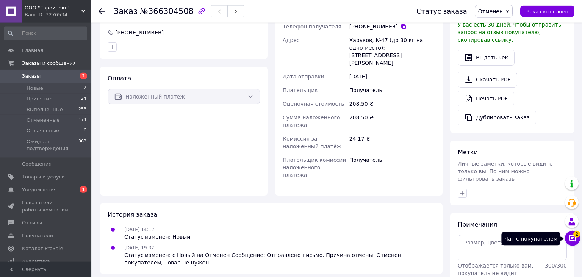  What do you see at coordinates (509, 32) in the screenshot?
I see `span: У вас есть 30 дней, чтобы отправить запрос на отзыв покупателю, скопировав ссылку.` at bounding box center [509, 32].